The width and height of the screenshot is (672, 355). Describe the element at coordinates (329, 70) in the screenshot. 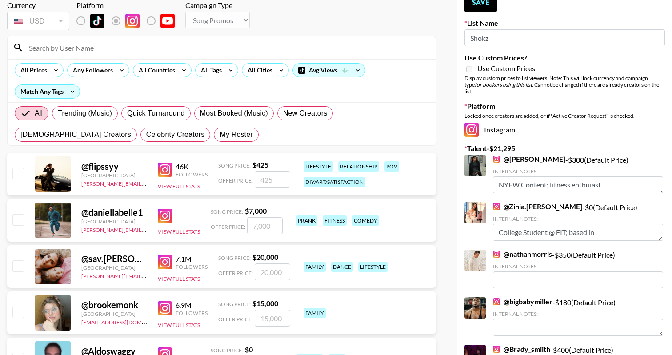

I see `div: Avg Views` at that location.